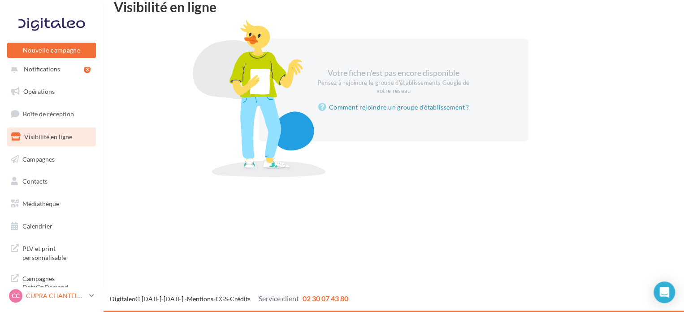 Image resolution: width=684 pixels, height=312 pixels. What do you see at coordinates (35, 181) in the screenshot?
I see `span: Contacts` at bounding box center [35, 181].